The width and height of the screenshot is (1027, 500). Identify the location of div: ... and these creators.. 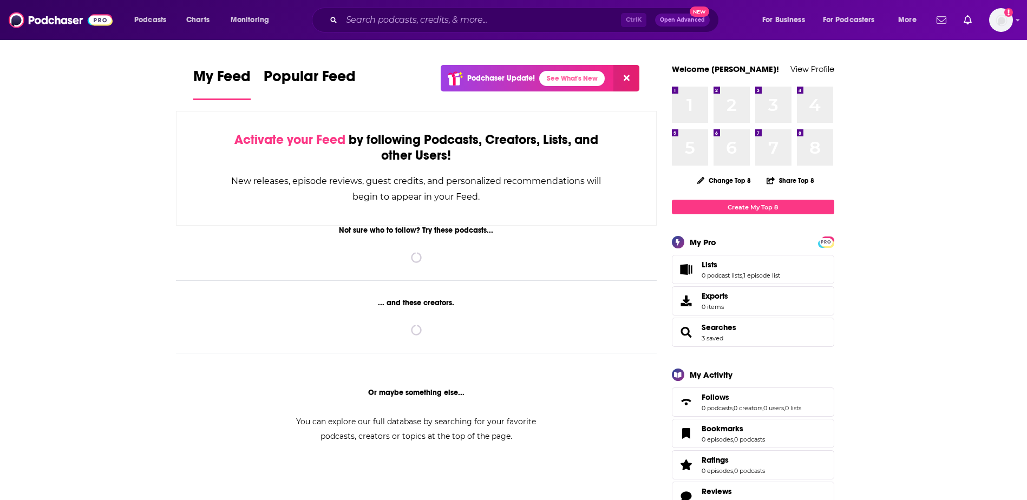
(416, 303).